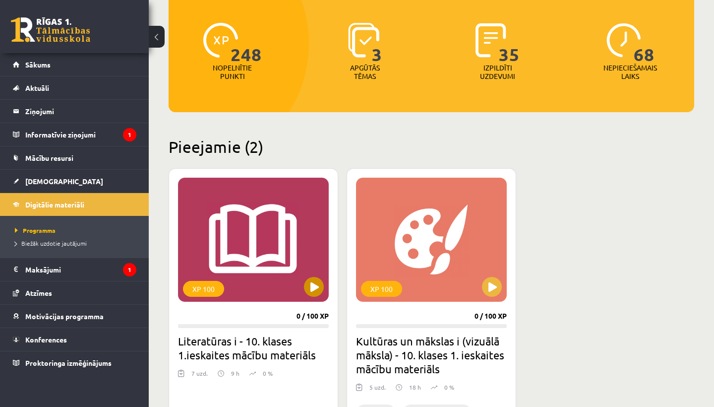 The width and height of the screenshot is (714, 407). I want to click on img: icon-completed-tasks-ad58ae20a441b2904462921112bc710f1caf180af7a3daa7317a5a94f2d26646.svg, so click(491, 40).